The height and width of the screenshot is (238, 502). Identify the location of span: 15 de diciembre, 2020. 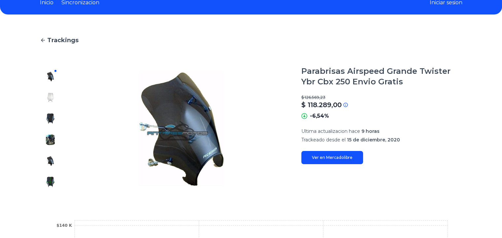
(374, 140).